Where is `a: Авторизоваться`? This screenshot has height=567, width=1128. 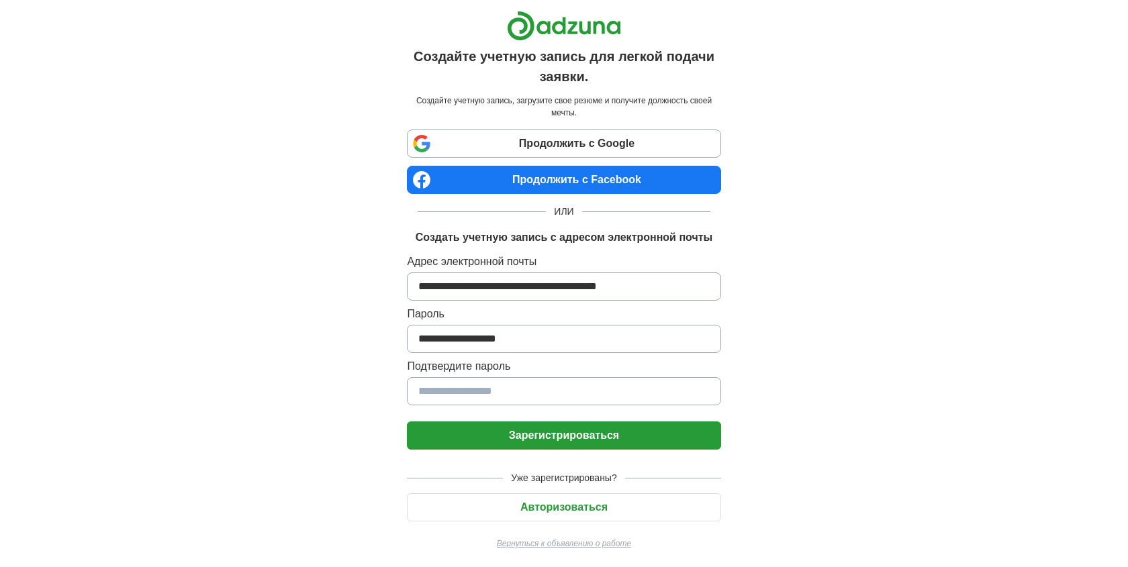 a: Авторизоваться is located at coordinates (563, 507).